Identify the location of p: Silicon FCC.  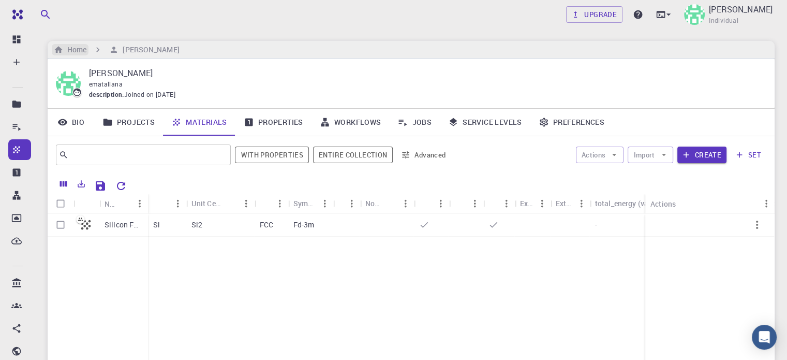
(124, 225).